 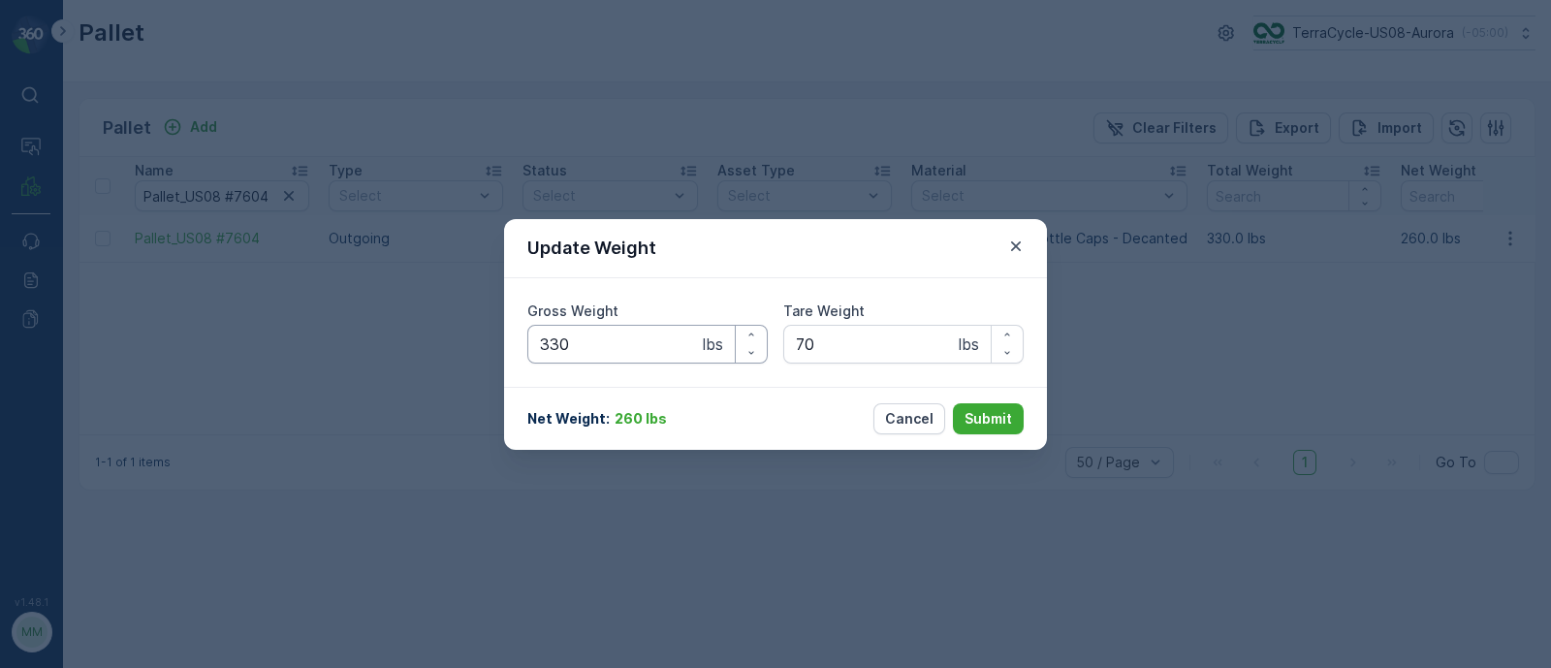 What do you see at coordinates (641, 419) in the screenshot?
I see `p: 260 lbs` at bounding box center [641, 419].